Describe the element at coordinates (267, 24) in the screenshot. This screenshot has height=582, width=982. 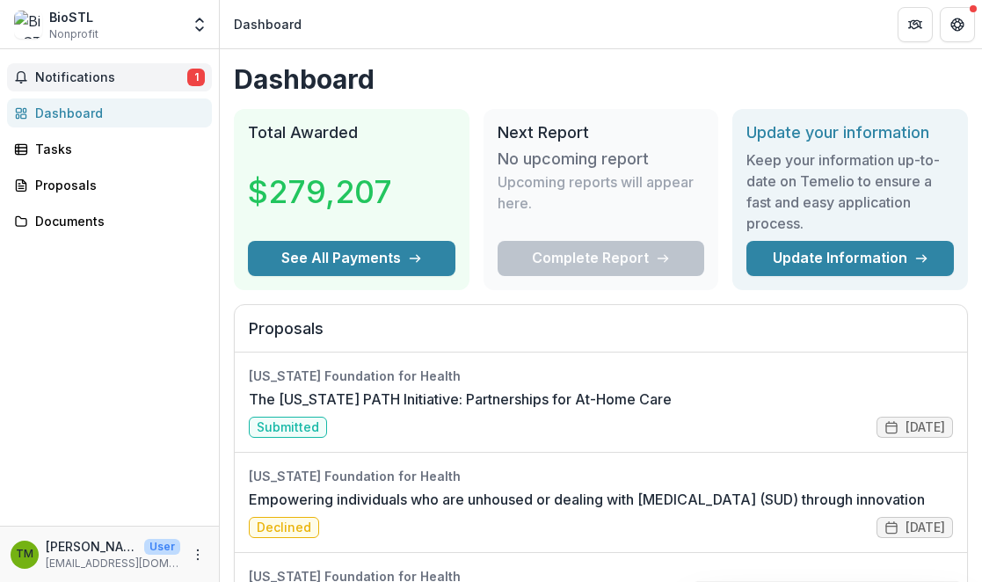
I see `nav: breadcrumb` at that location.